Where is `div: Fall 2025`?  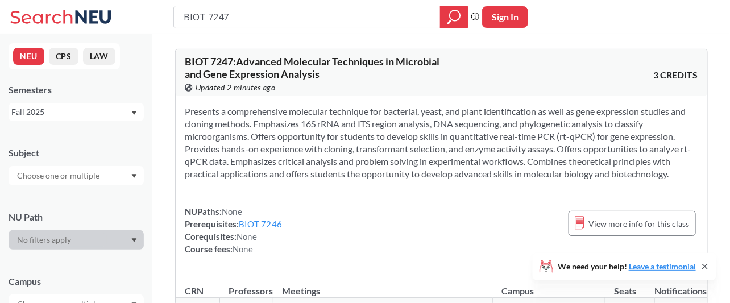 div: Fall 2025 is located at coordinates (70, 112).